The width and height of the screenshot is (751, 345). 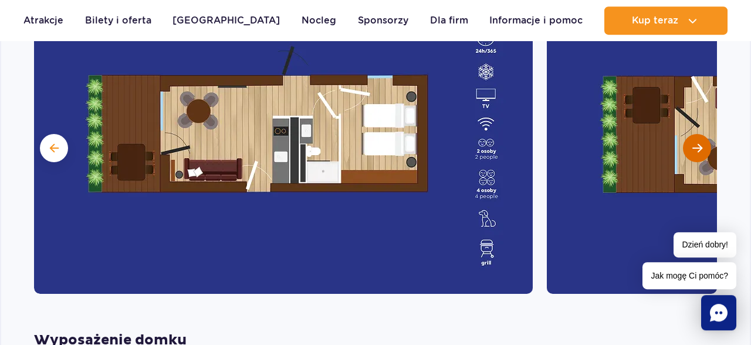 I want to click on span: Kup teraz, so click(x=655, y=21).